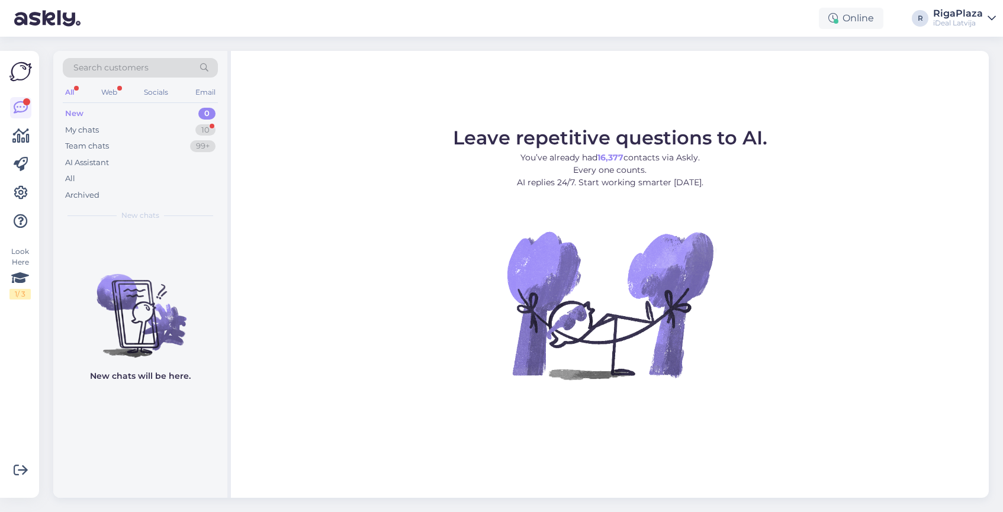 The image size is (1003, 512). What do you see at coordinates (87, 146) in the screenshot?
I see `div: Team chats` at bounding box center [87, 146].